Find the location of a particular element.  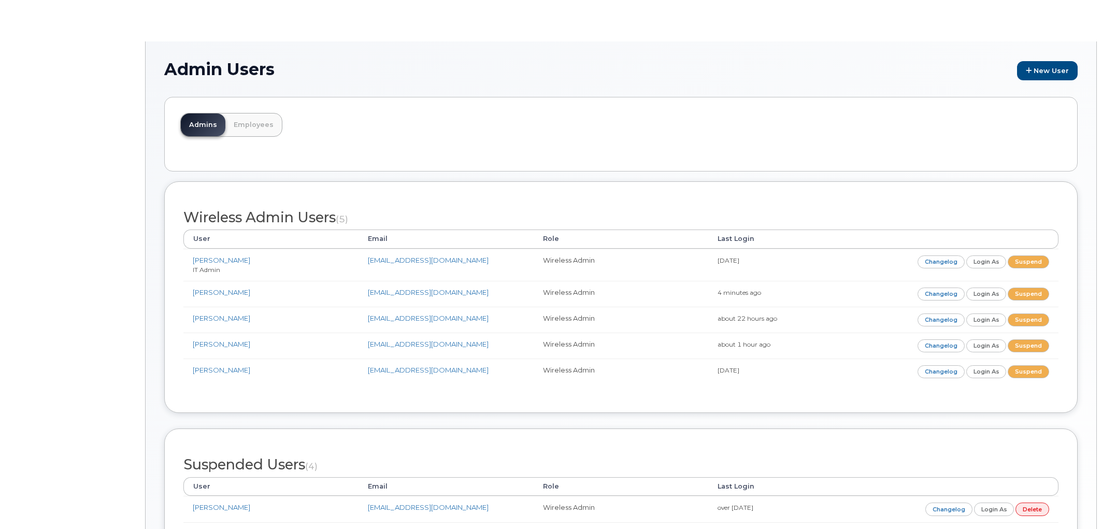

h2: Suspended Users is located at coordinates (620, 465).